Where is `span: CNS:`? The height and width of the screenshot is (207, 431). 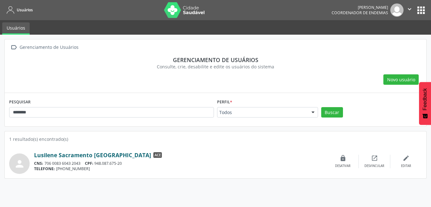 span: CNS: is located at coordinates (38, 163).